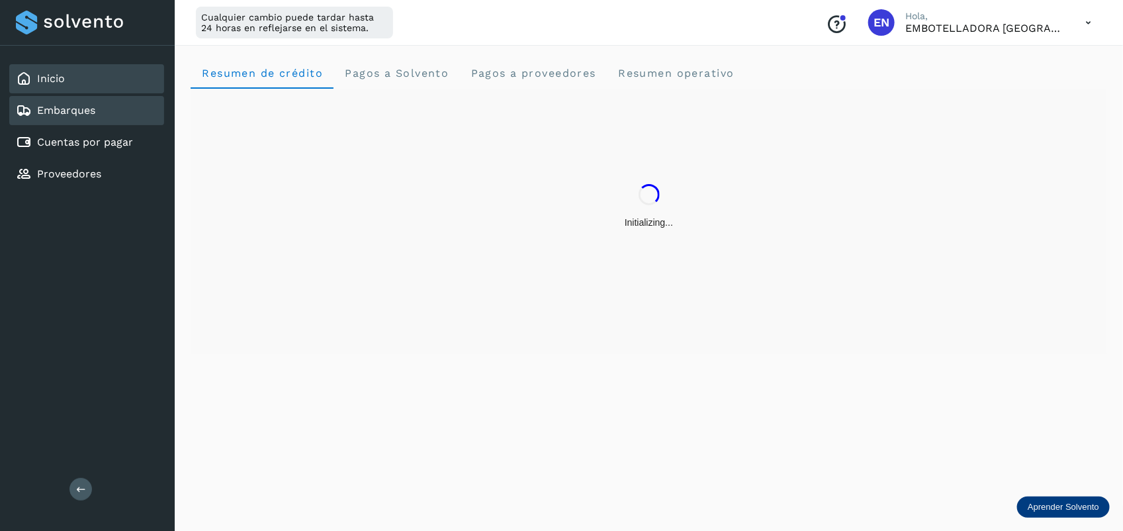 The width and height of the screenshot is (1123, 531). What do you see at coordinates (87, 174) in the screenshot?
I see `div: Proveedores` at bounding box center [87, 174].